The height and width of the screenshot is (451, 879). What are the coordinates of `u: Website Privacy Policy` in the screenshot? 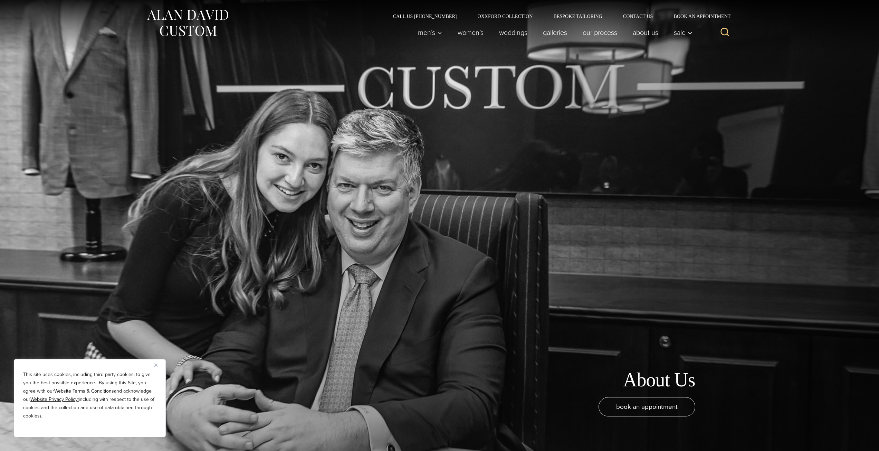 It's located at (54, 399).